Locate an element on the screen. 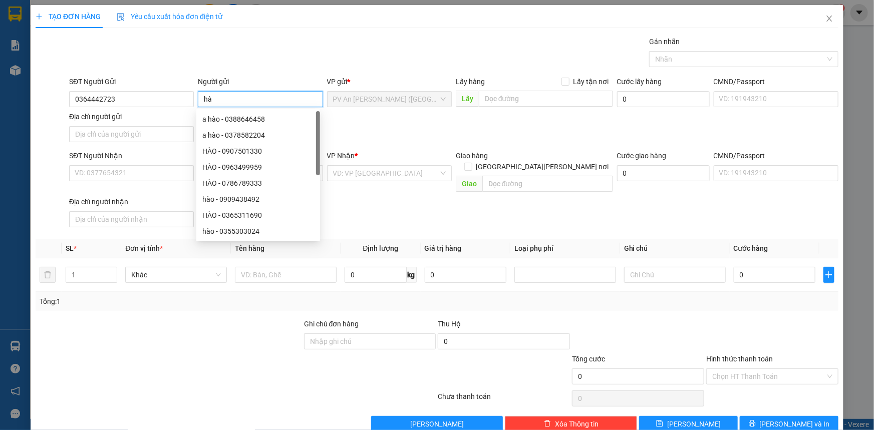 The width and height of the screenshot is (874, 430). input: Ghi chú đơn hàng is located at coordinates (370, 342).